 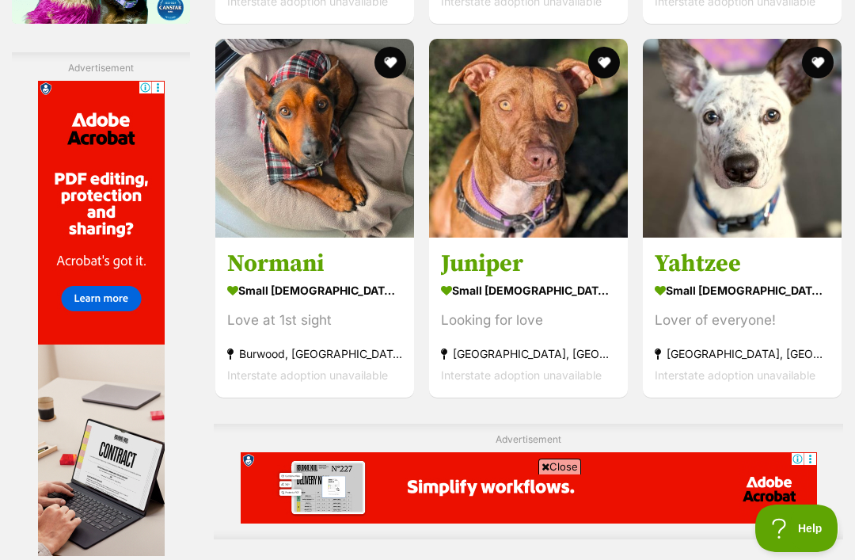 I want to click on div: Advertisement, so click(x=528, y=482).